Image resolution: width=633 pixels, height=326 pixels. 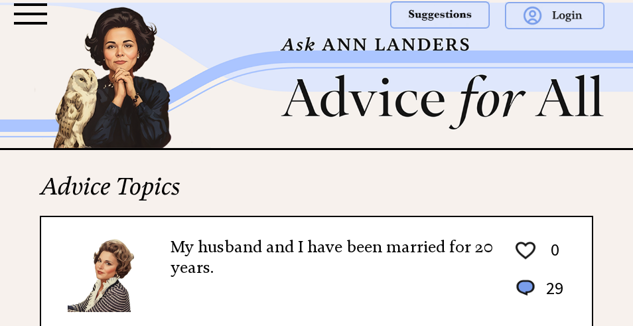 I want to click on img: suggestions.png, so click(x=440, y=15).